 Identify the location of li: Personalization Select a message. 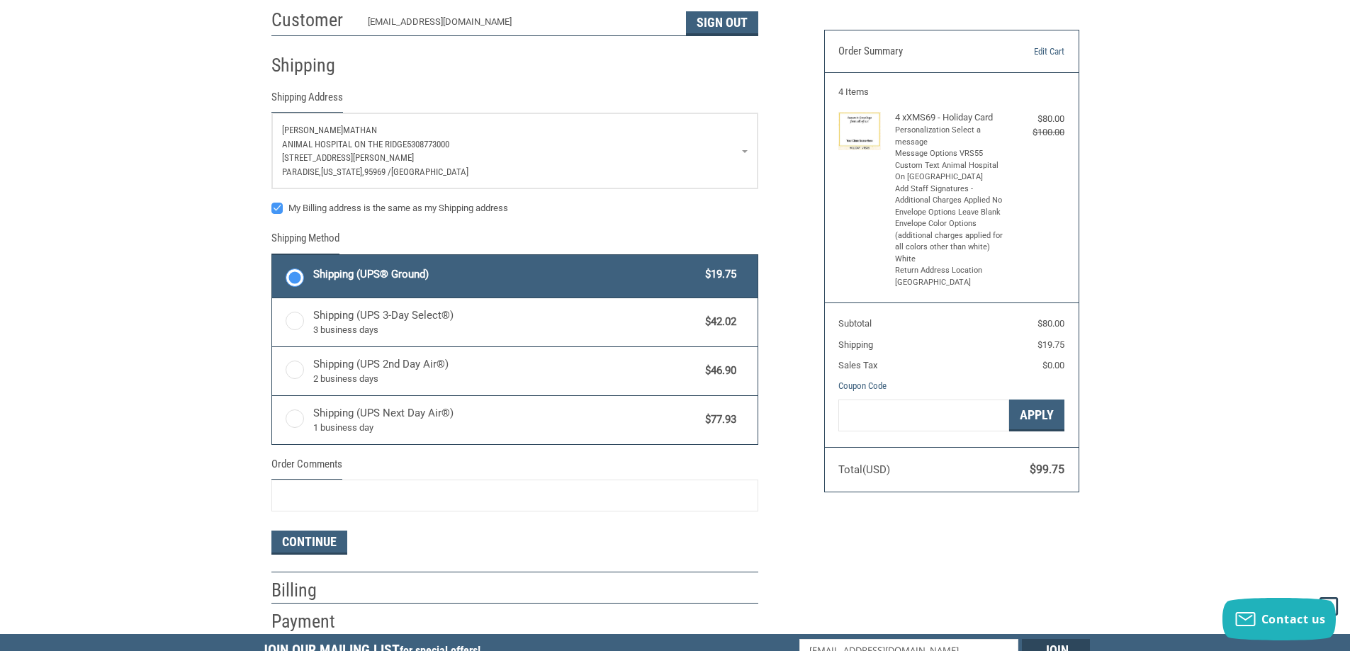
(950, 136).